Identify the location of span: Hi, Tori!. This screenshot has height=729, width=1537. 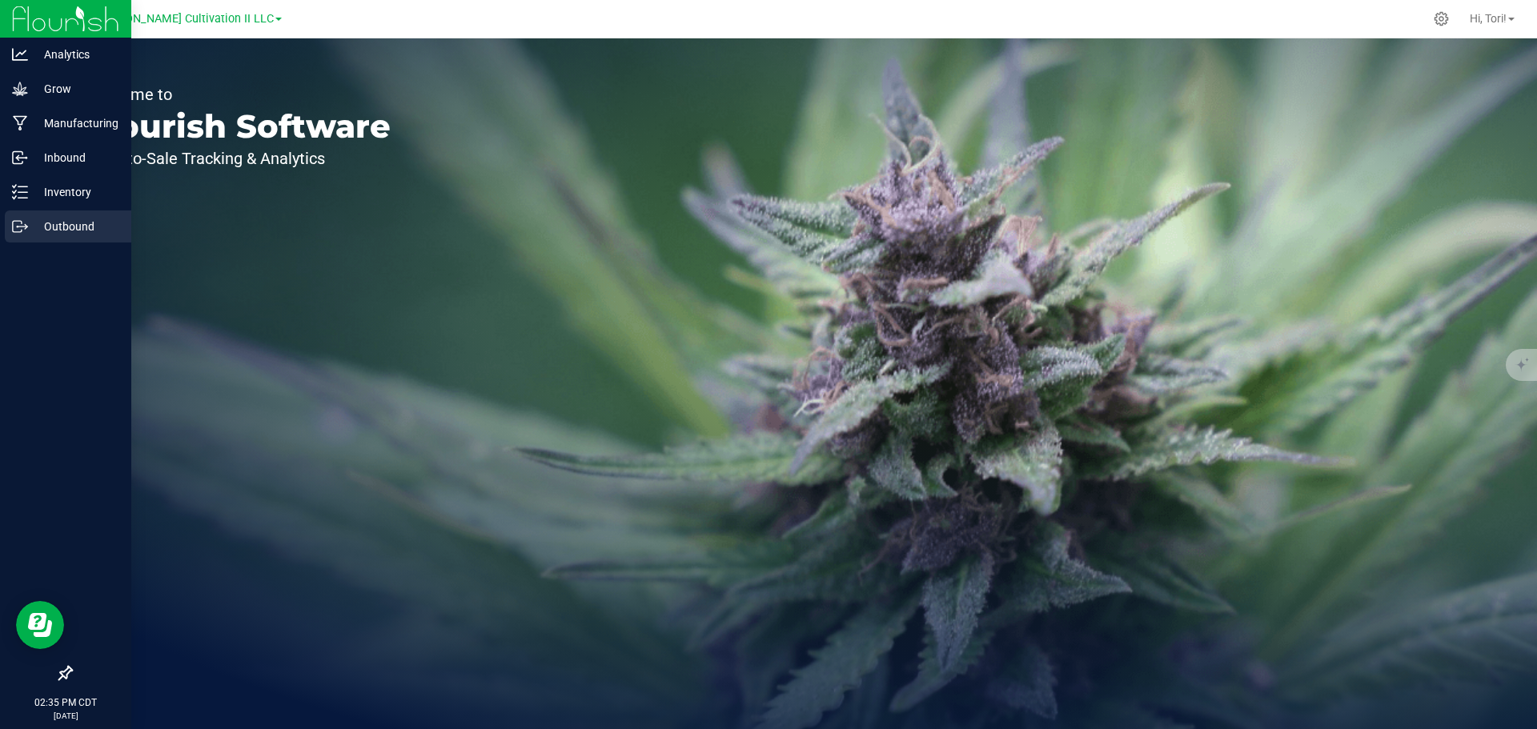
(1488, 18).